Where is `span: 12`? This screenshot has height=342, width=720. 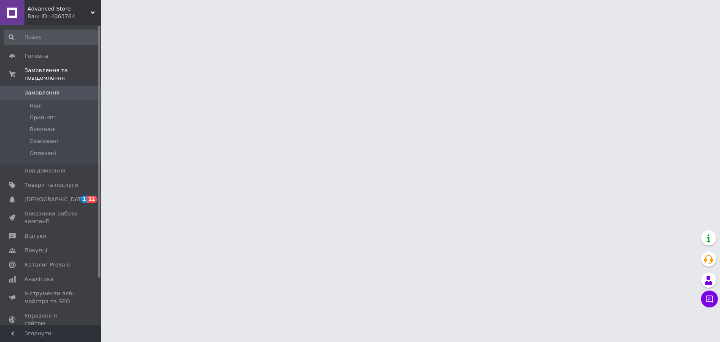
span: 12 is located at coordinates (92, 199).